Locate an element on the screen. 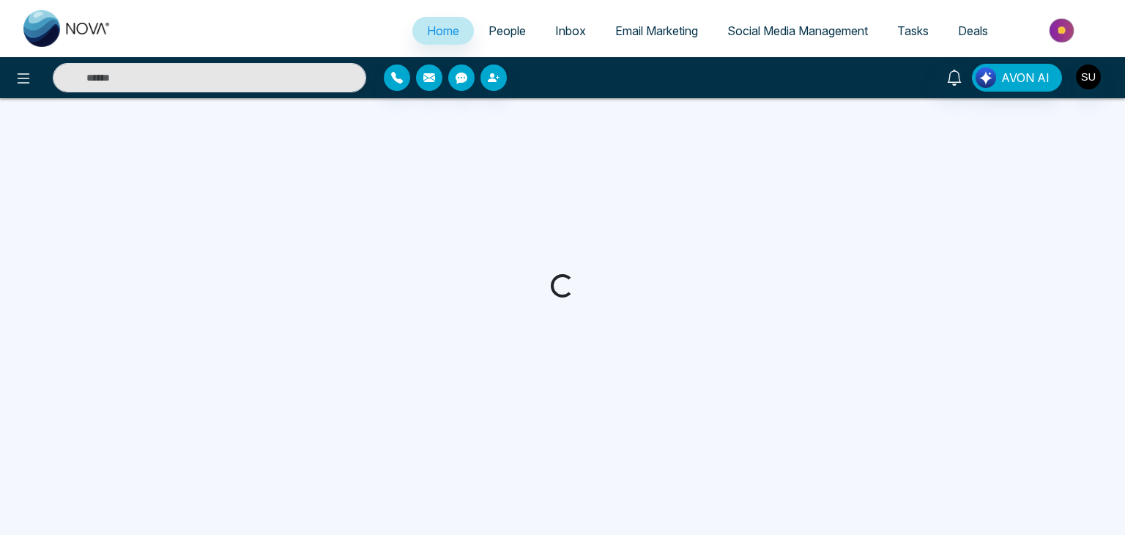 The height and width of the screenshot is (535, 1125). span: Social Media Management is located at coordinates (798, 31).